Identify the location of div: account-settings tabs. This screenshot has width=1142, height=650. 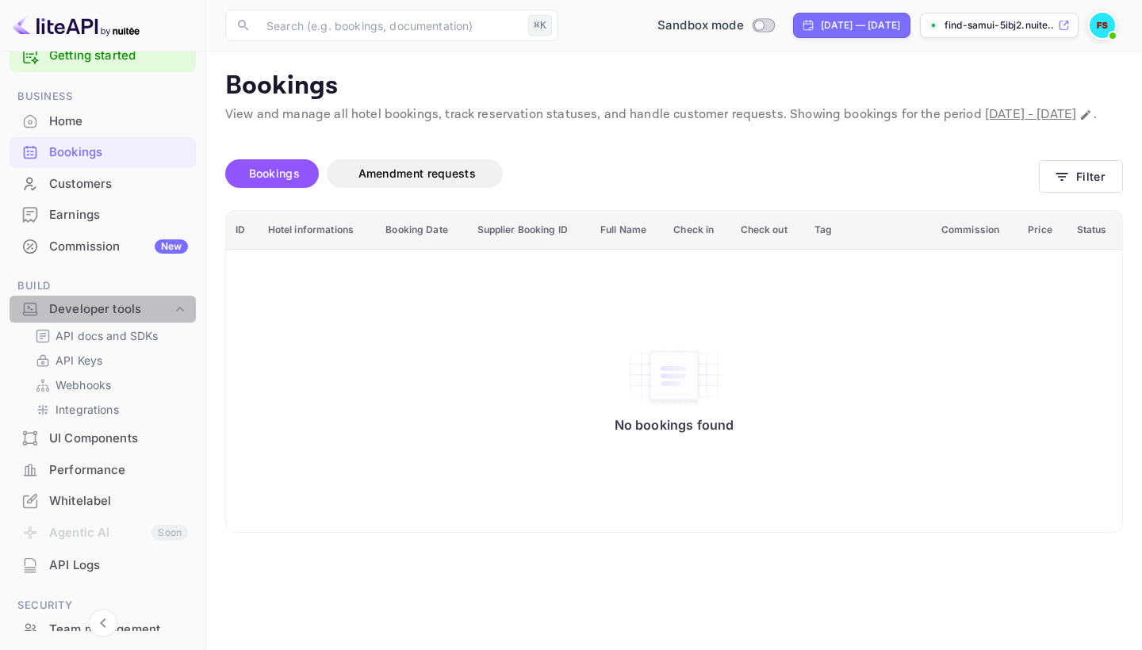
(632, 174).